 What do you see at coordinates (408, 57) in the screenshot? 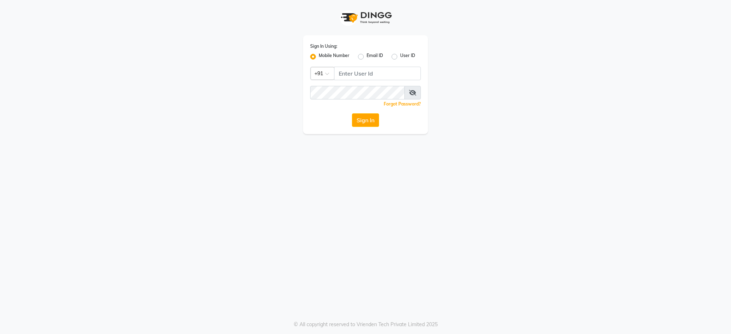
I see `label: User ID` at bounding box center [408, 57].